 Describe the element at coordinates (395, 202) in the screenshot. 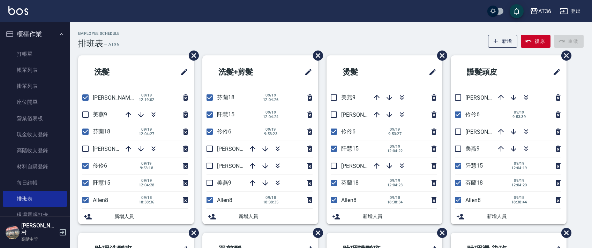

I see `span: 18:38:34` at that location.